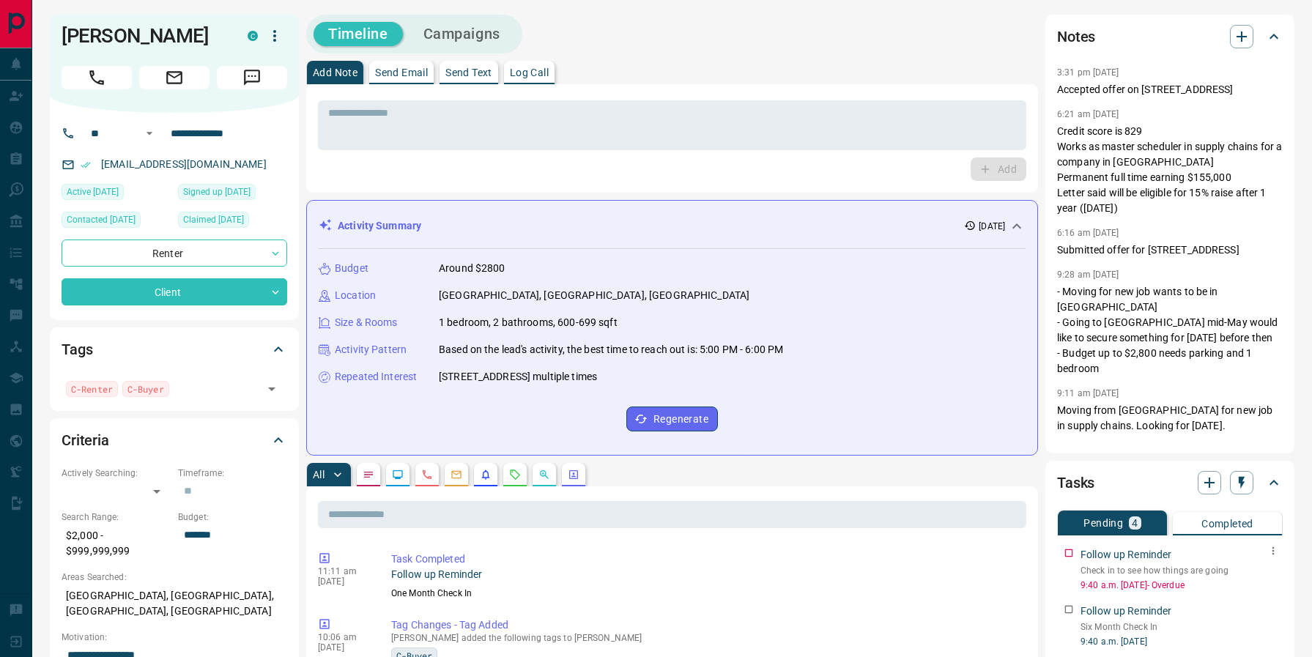  Describe the element at coordinates (174, 577) in the screenshot. I see `p: Areas Searched:` at that location.